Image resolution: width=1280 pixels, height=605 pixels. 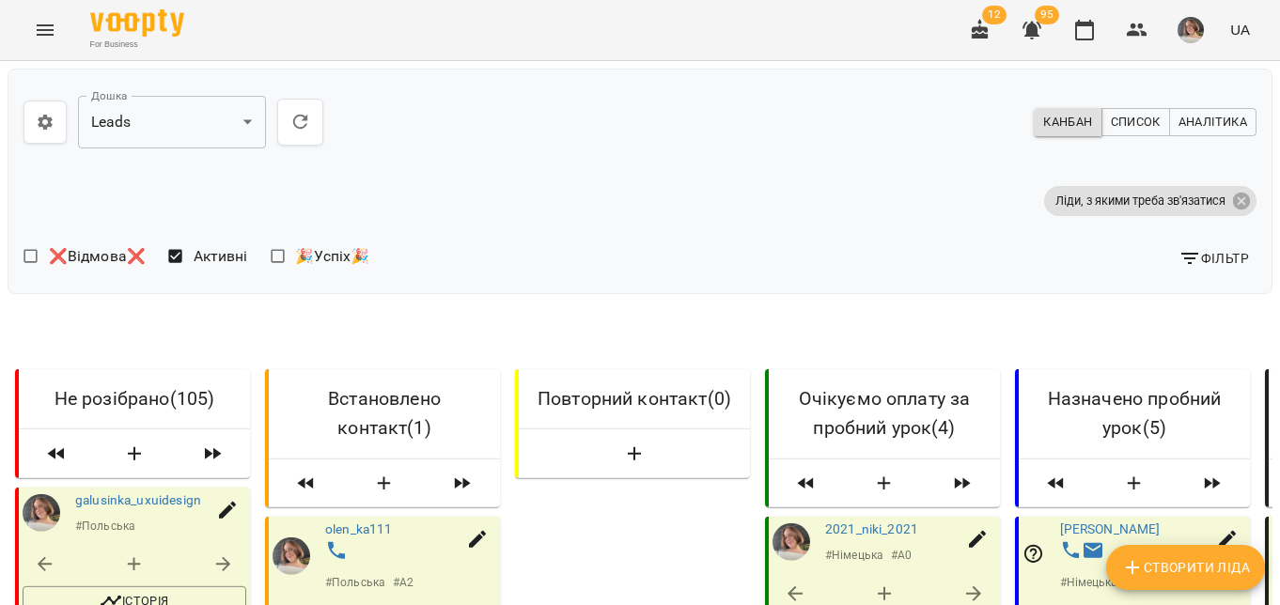 What do you see at coordinates (871, 530) in the screenshot?
I see `a: 2021_niki_2021` at bounding box center [871, 530].